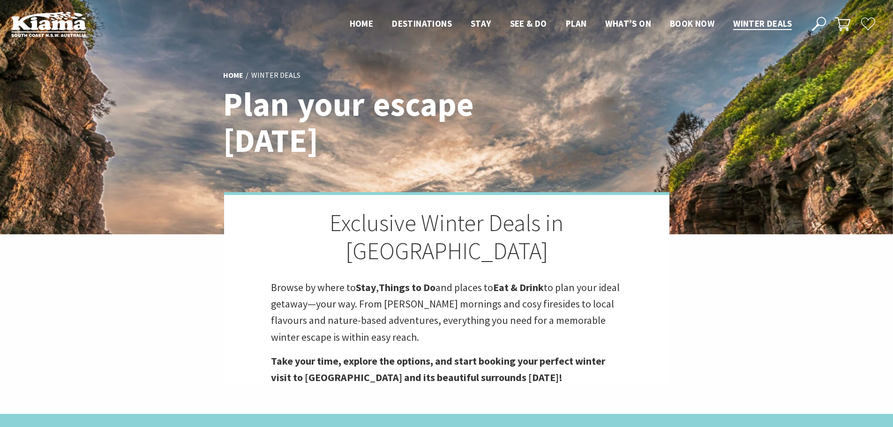 This screenshot has width=893, height=427. I want to click on span: Winter Deals, so click(762, 23).